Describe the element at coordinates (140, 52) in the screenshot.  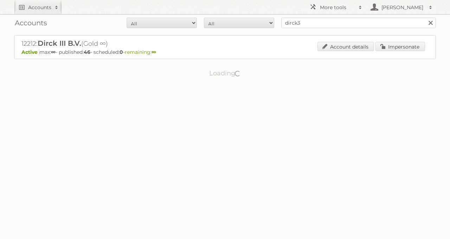
I see `span: remaining:` at that location.